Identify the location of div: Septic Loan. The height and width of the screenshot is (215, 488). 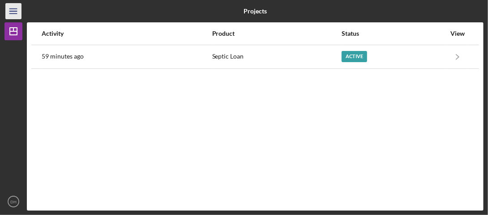
(276, 57).